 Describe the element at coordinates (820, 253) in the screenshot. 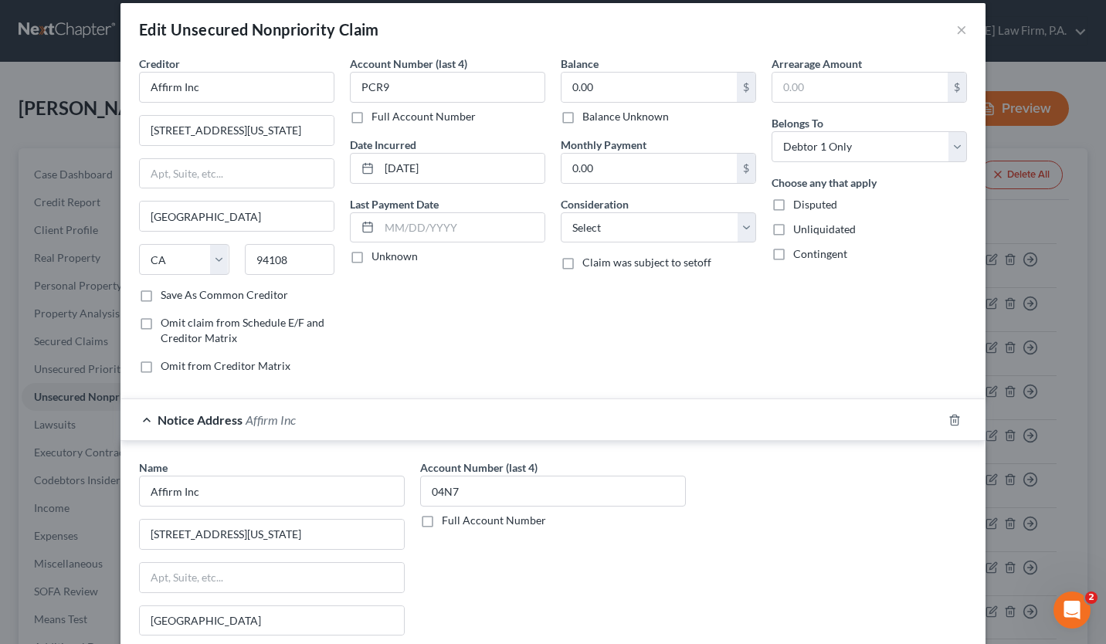

I see `span: Contingent` at that location.